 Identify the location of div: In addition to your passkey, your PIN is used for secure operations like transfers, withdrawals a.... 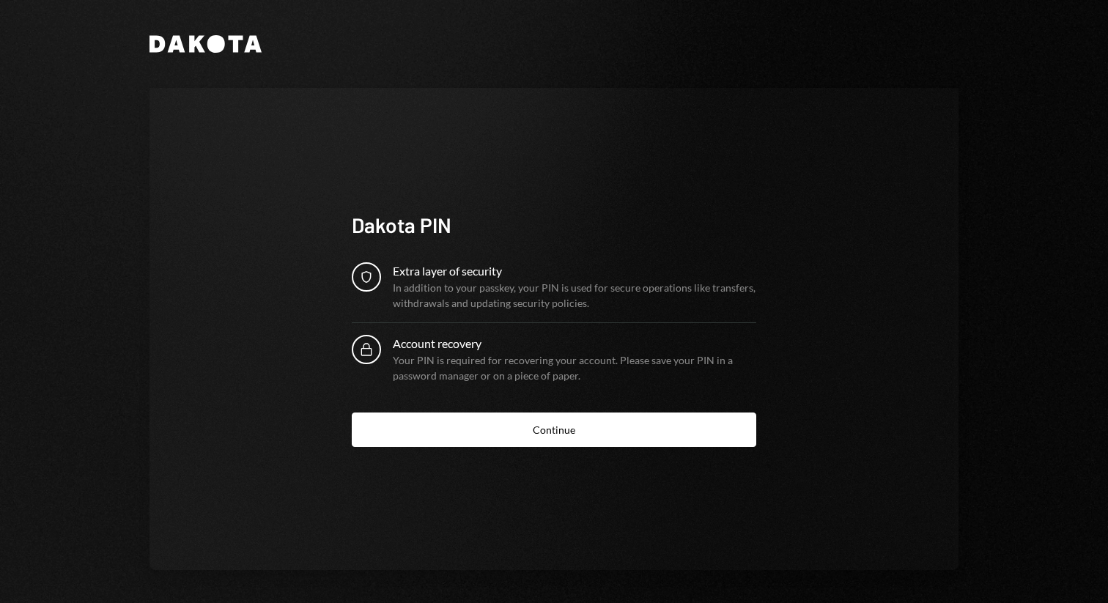
(574, 295).